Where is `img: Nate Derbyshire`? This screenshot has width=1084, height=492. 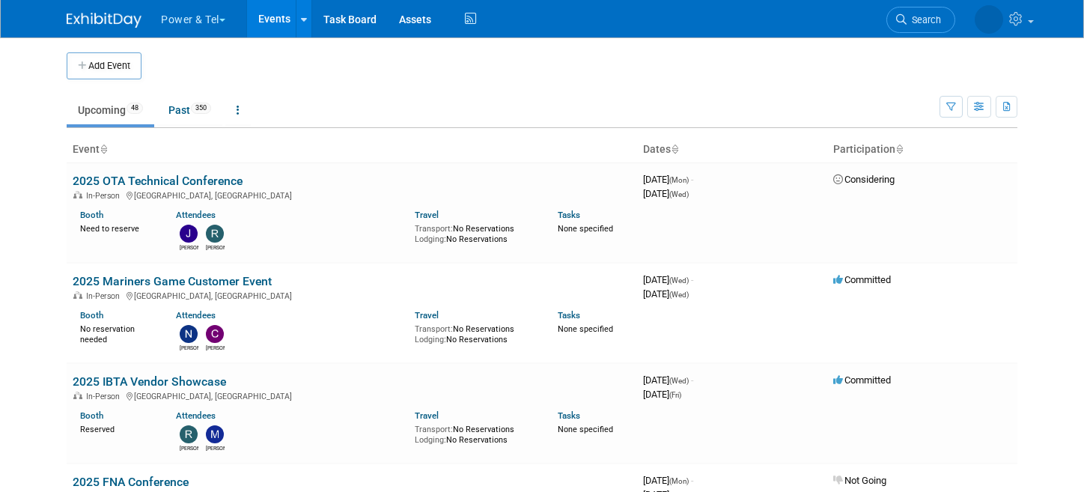
img: Nate Derbyshire is located at coordinates (189, 334).